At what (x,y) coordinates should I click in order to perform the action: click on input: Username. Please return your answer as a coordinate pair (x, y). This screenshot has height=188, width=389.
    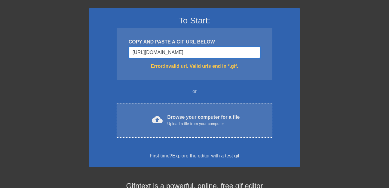
    Looking at the image, I should click on (194, 53).